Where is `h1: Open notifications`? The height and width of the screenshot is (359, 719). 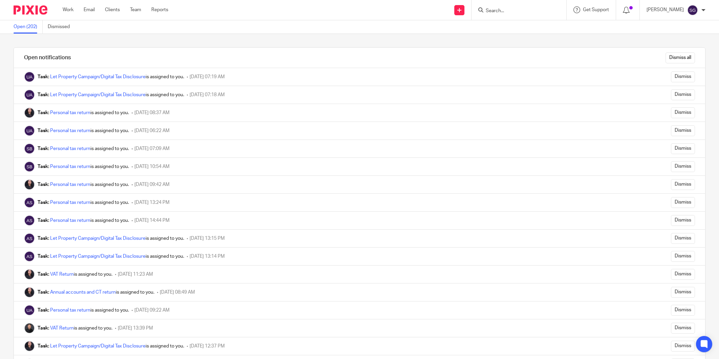 h1: Open notifications is located at coordinates (47, 58).